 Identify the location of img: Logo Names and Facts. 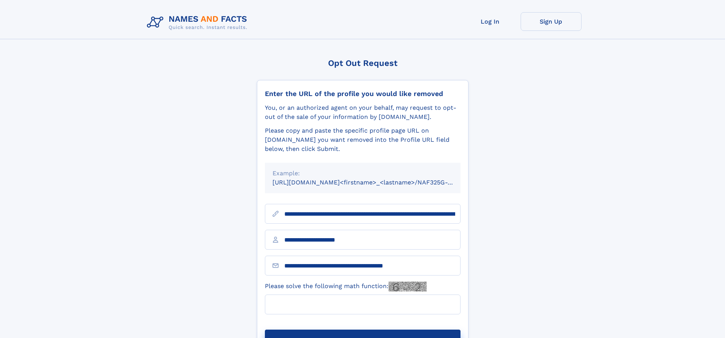
(199, 22).